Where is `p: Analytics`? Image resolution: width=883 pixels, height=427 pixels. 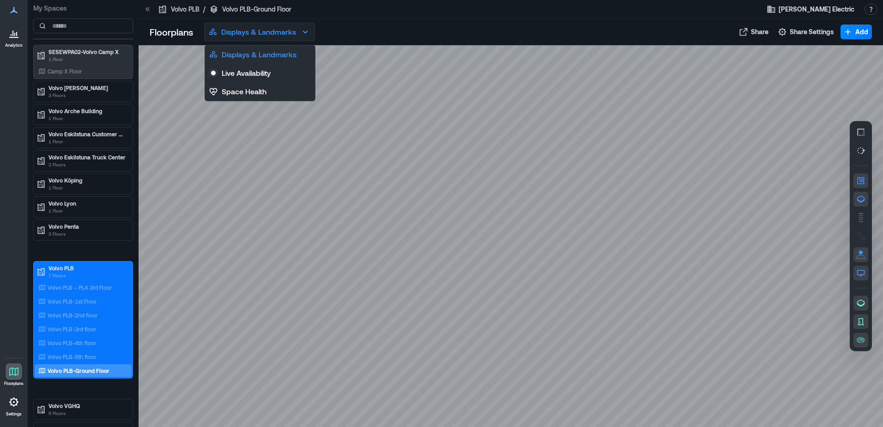
p: Analytics is located at coordinates (14, 45).